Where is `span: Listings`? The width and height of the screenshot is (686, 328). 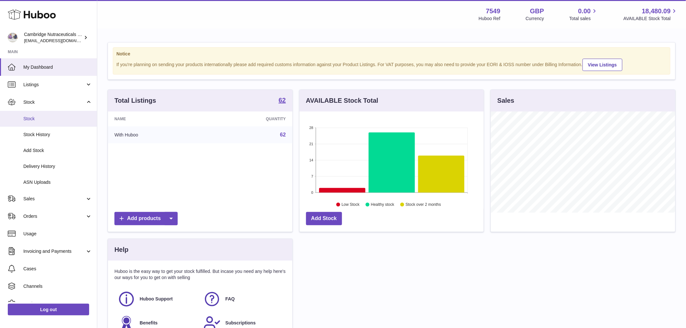
span: Listings is located at coordinates (54, 85).